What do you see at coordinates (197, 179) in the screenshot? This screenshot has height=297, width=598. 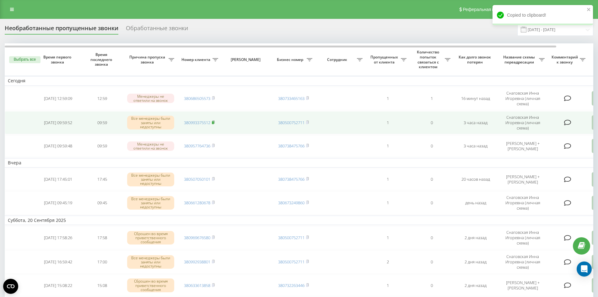 I see `a: 380507050101` at bounding box center [197, 179].